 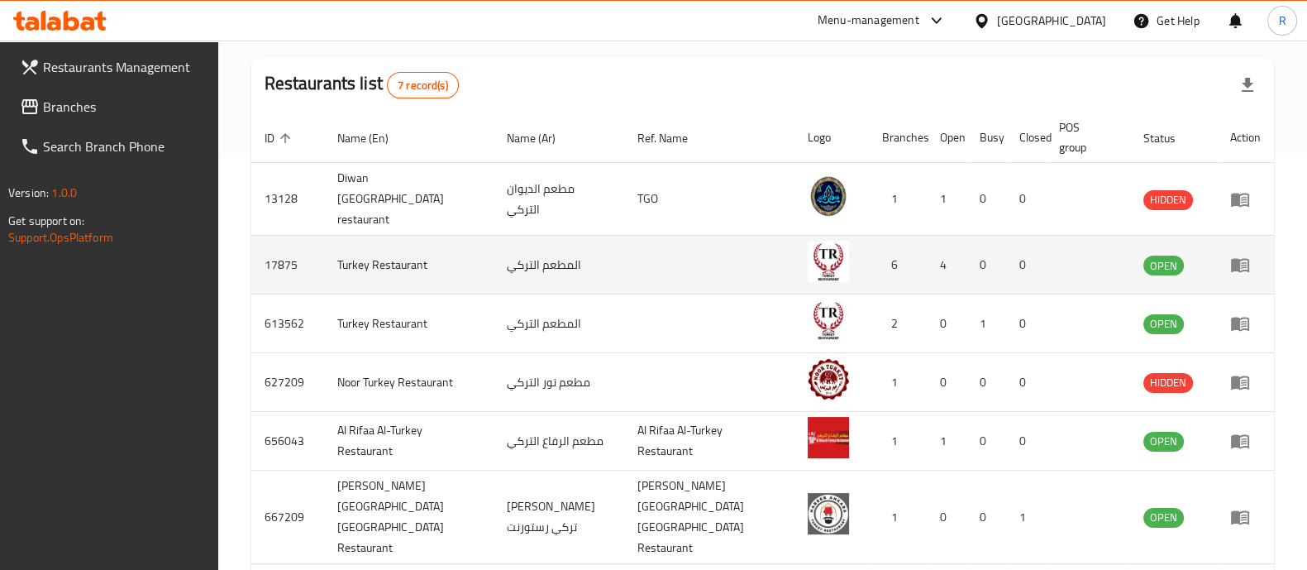 What do you see at coordinates (288, 323) in the screenshot?
I see `td: 613562` at bounding box center [288, 323].